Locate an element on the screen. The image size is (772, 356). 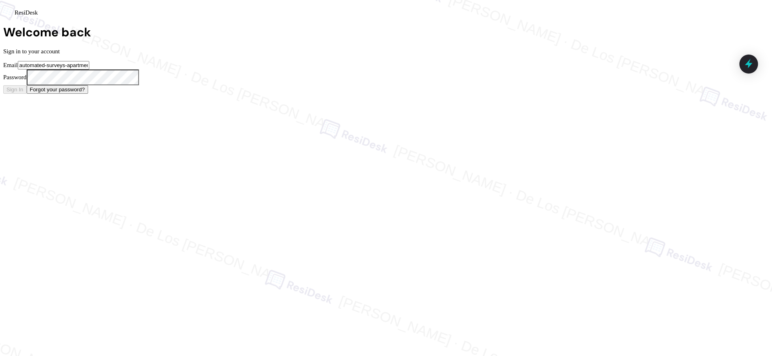
button: Sign In is located at coordinates (15, 89).